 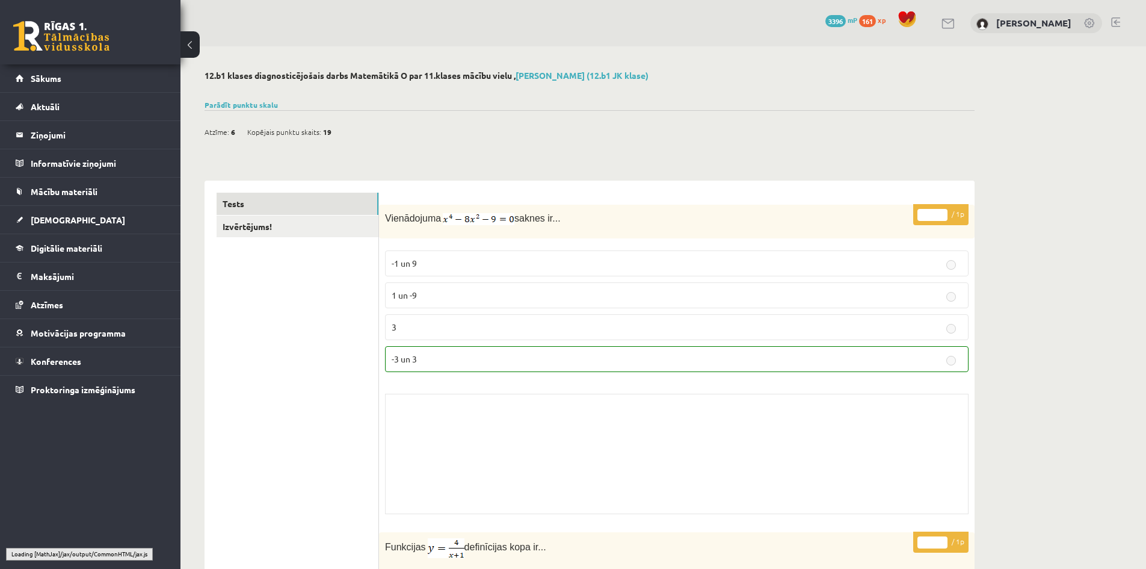 I want to click on span: Atzīme:, so click(x=217, y=132).